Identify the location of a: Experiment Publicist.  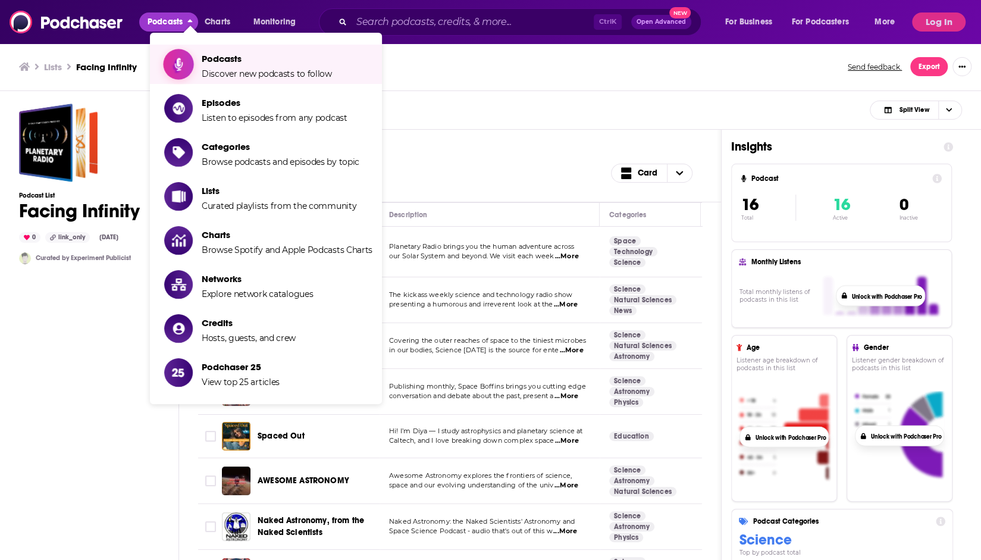
(25, 258).